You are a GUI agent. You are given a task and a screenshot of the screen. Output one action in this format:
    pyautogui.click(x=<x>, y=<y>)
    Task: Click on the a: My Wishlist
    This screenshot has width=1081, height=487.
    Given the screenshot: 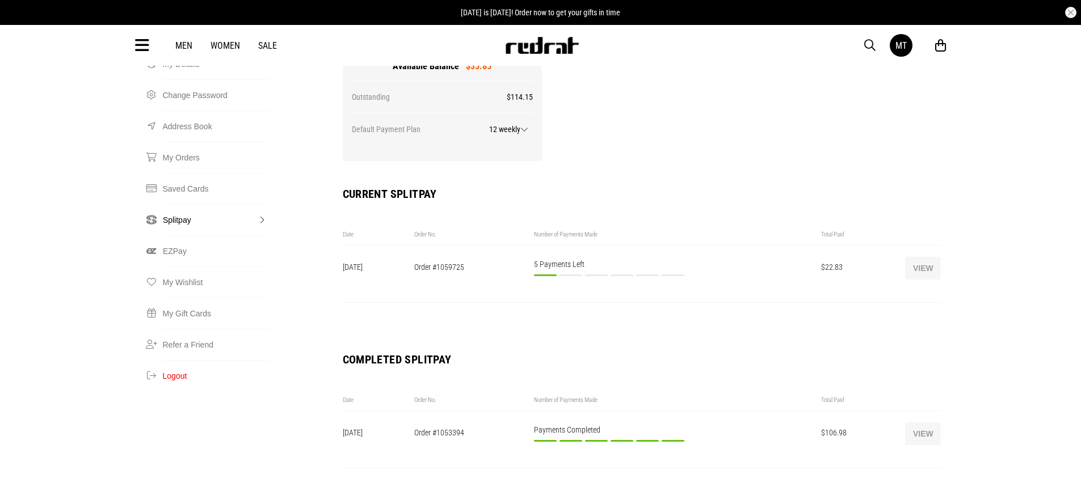 What is the action you would take?
    pyautogui.click(x=216, y=282)
    